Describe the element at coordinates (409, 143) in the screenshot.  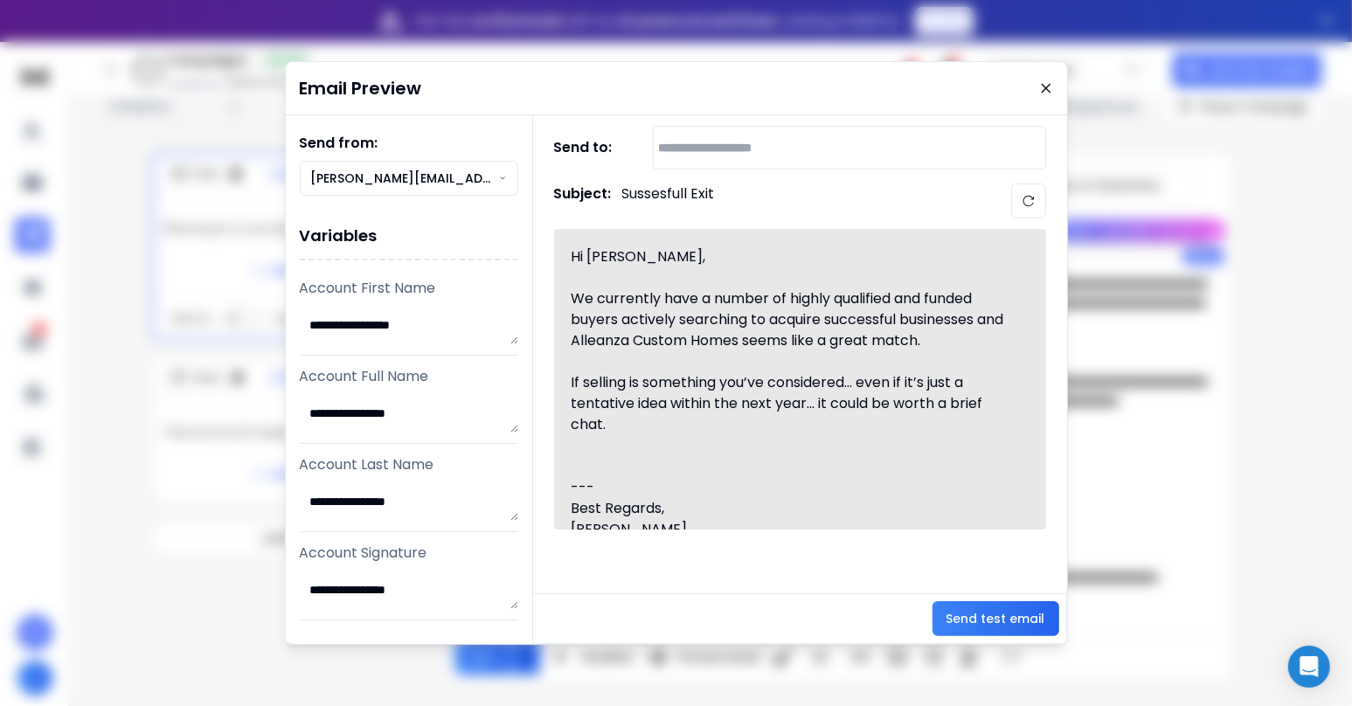
I see `h1: Send from:` at that location.